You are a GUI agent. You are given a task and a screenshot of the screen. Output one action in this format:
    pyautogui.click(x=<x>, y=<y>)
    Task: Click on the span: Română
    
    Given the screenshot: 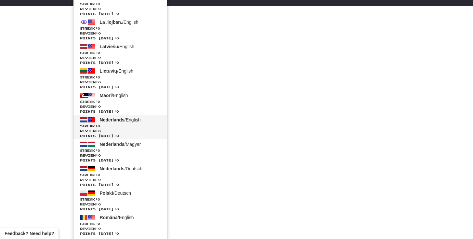 What is the action you would take?
    pyautogui.click(x=109, y=217)
    